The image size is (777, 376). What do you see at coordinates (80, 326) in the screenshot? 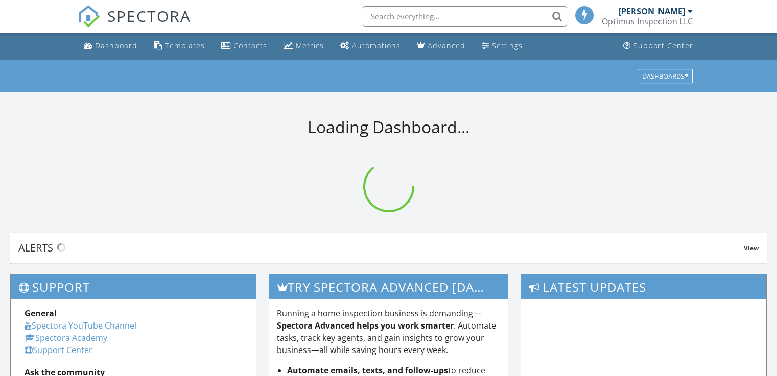
I see `a: Spectora YouTube Channel` at bounding box center [80, 326].